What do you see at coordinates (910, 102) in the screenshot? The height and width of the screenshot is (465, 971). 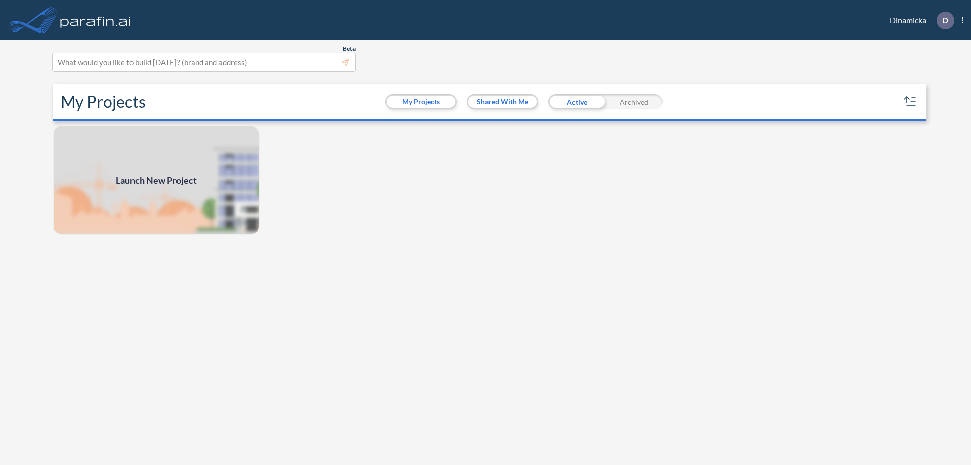 I see `button: sort` at bounding box center [910, 102].